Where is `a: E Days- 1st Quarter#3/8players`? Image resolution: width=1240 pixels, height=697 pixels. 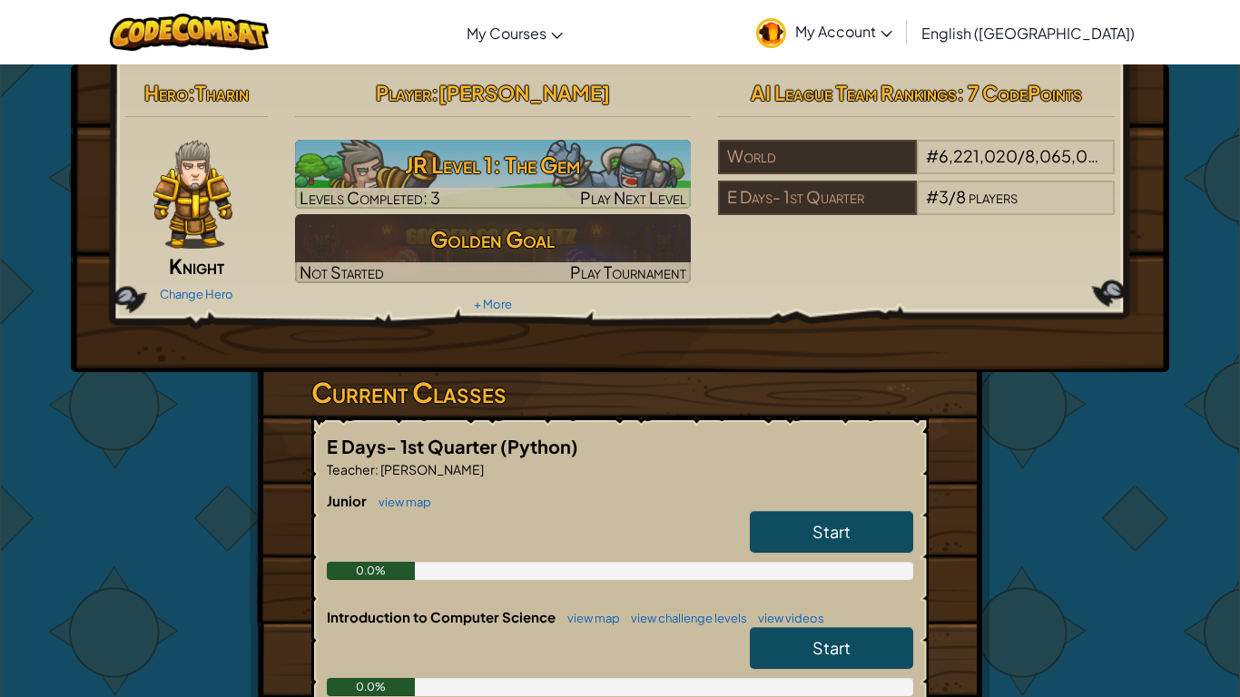
a: E Days- 1st Quarter#3/8players is located at coordinates (916, 208).